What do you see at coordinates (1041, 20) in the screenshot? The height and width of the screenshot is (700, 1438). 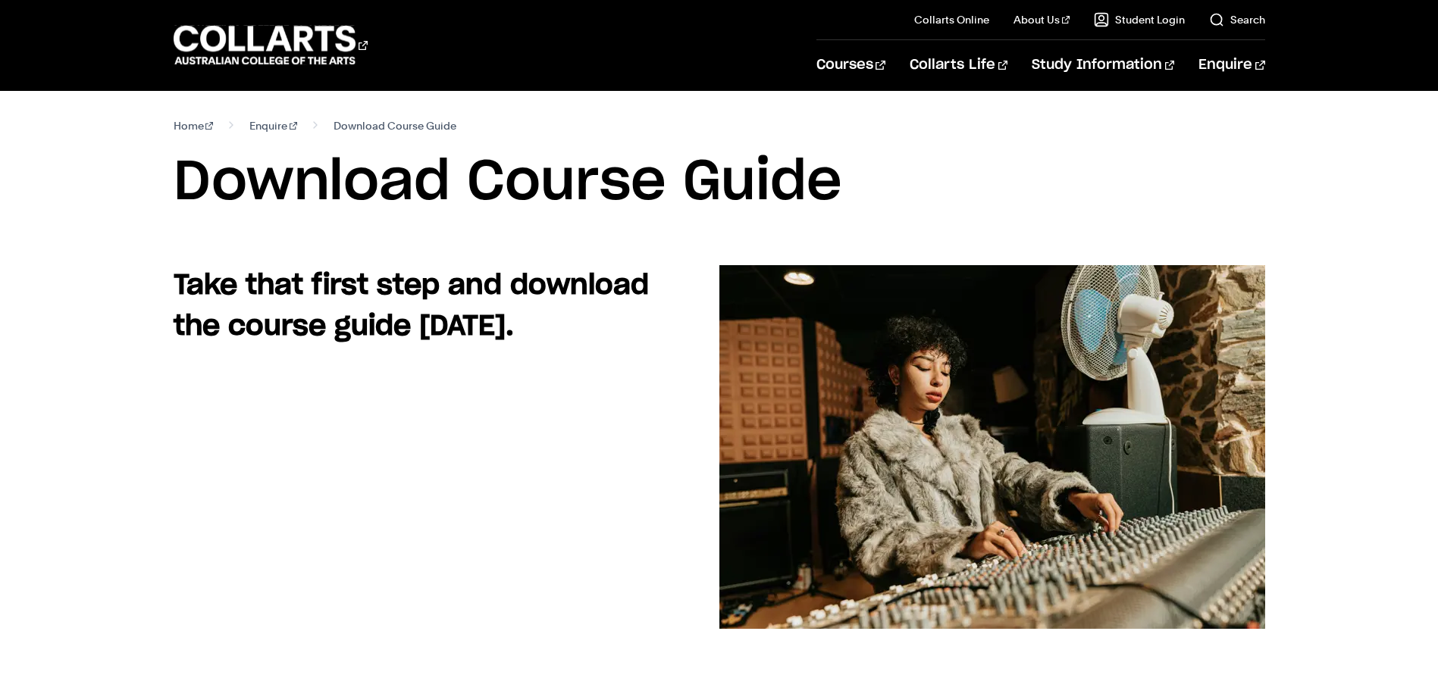 I see `a: About Us` at bounding box center [1041, 20].